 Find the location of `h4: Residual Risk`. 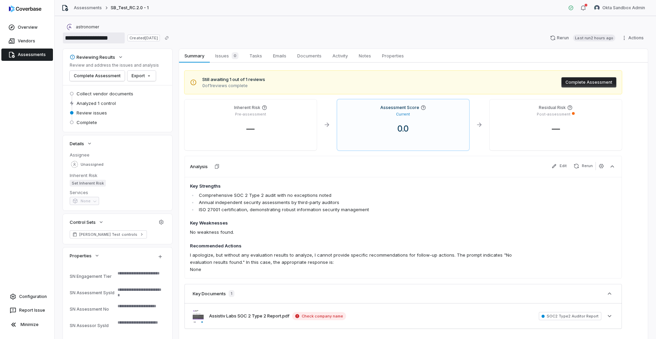

h4: Residual Risk is located at coordinates (552, 108).